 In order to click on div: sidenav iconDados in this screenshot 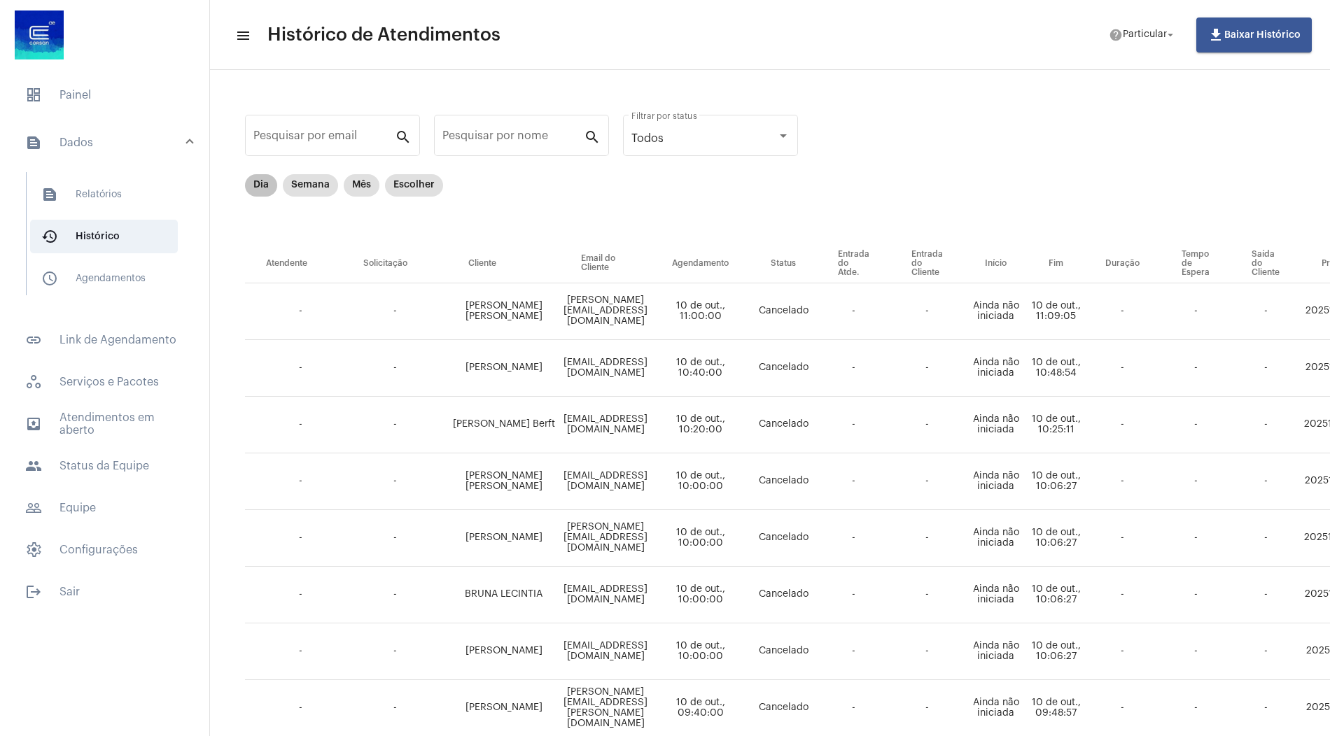, I will do `click(108, 240)`.